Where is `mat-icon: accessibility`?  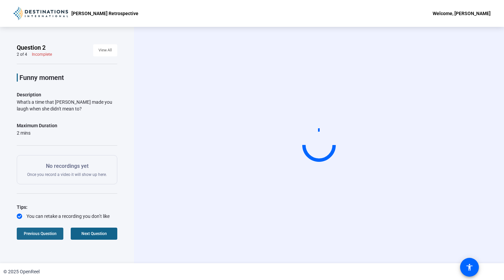
mat-icon: accessibility is located at coordinates (470, 267).